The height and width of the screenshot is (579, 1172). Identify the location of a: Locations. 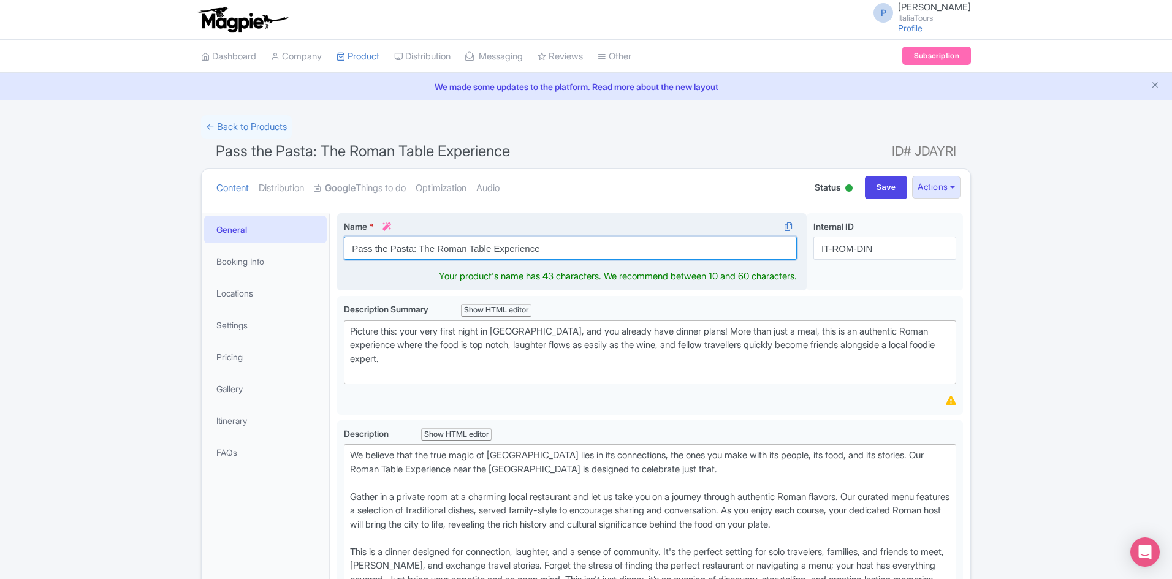
(265, 293).